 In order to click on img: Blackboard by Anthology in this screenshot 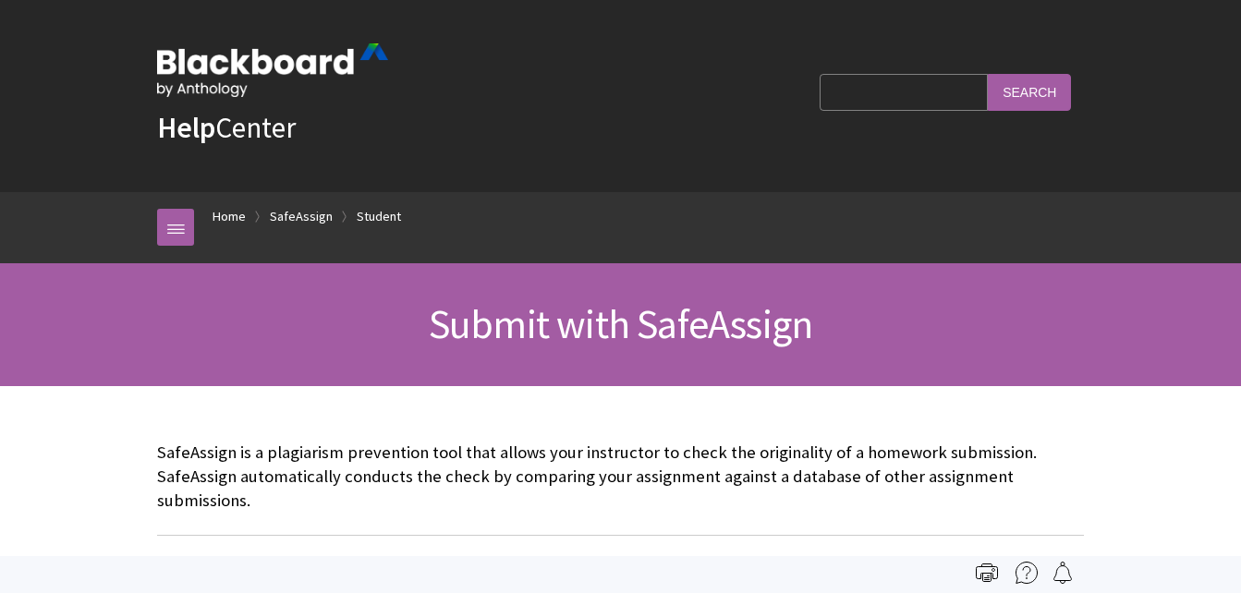, I will do `click(273, 70)`.